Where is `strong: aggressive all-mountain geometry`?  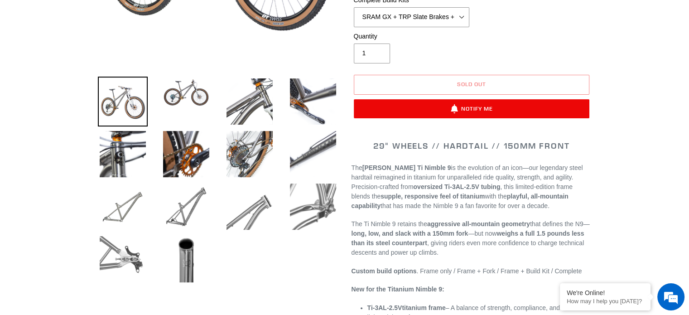 strong: aggressive all-mountain geometry is located at coordinates (478, 224).